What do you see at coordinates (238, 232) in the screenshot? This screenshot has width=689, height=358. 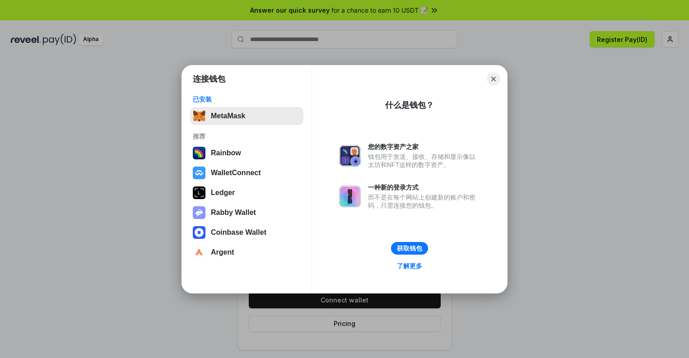 I see `div: Coinbase Wallet` at bounding box center [238, 232].